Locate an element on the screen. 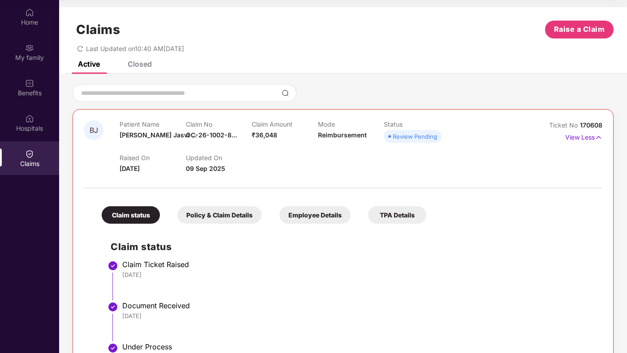  span: Reimbursement is located at coordinates (342, 135).